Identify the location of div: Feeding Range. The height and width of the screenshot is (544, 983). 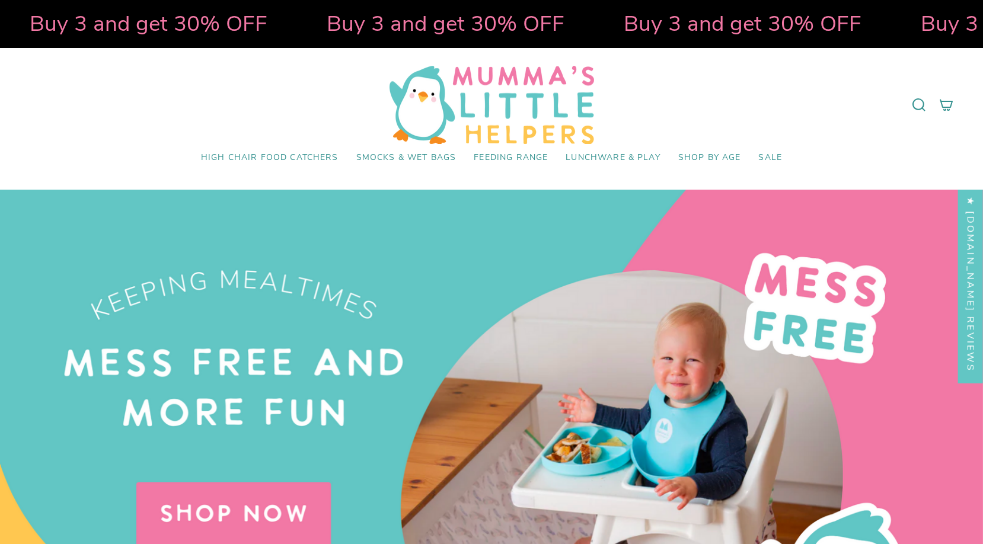
(510, 158).